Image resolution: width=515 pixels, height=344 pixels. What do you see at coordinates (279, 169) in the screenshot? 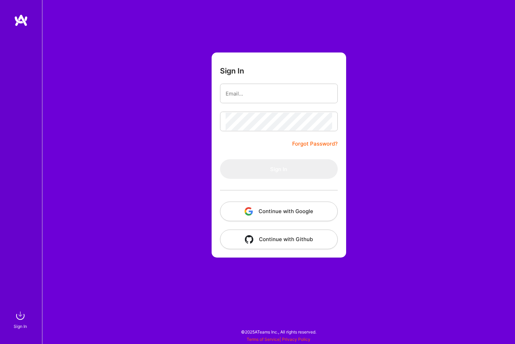
I see `button: Sign In` at bounding box center [279, 169].